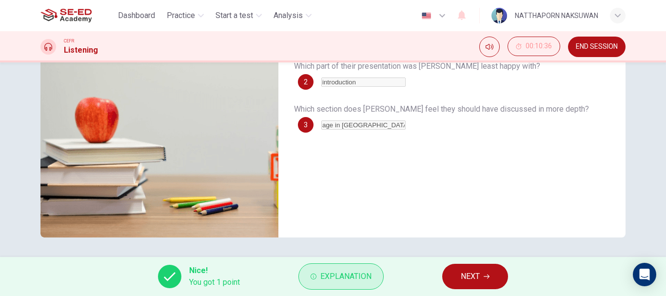 This screenshot has width=666, height=296. I want to click on button: Dashboard, so click(136, 16).